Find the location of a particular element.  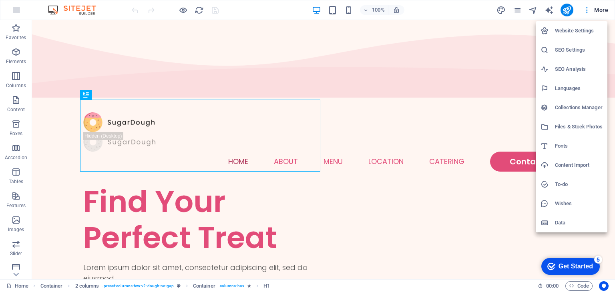

h6: Fonts is located at coordinates (578, 146).